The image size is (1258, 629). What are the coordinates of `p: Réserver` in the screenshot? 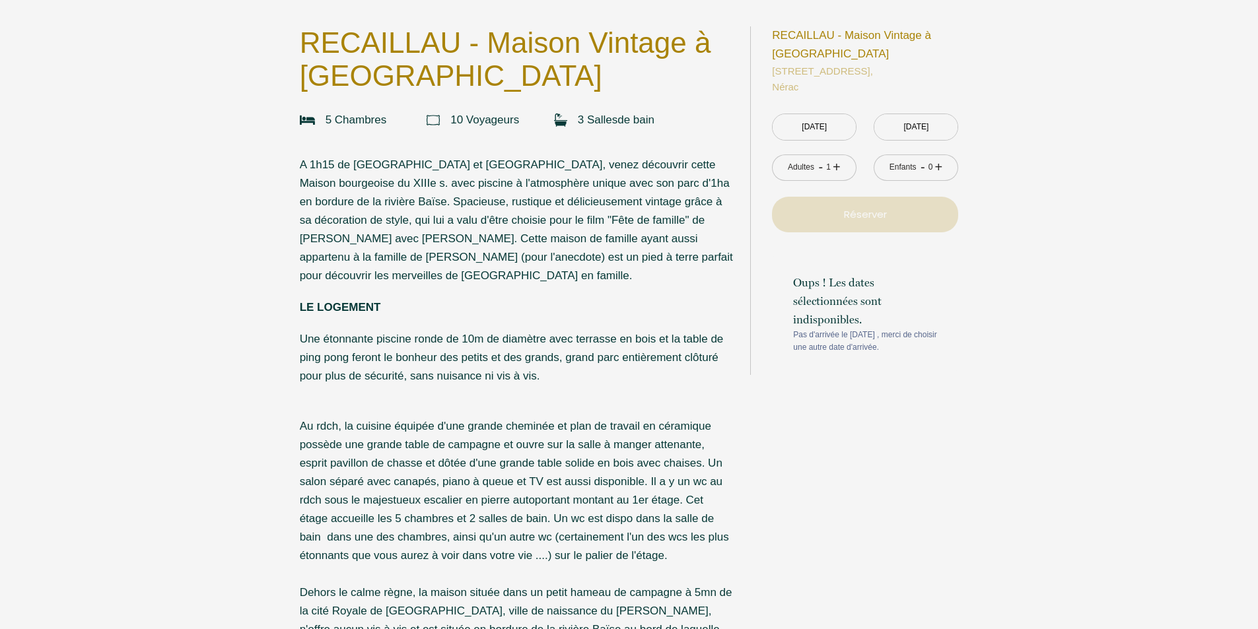 It's located at (865, 215).